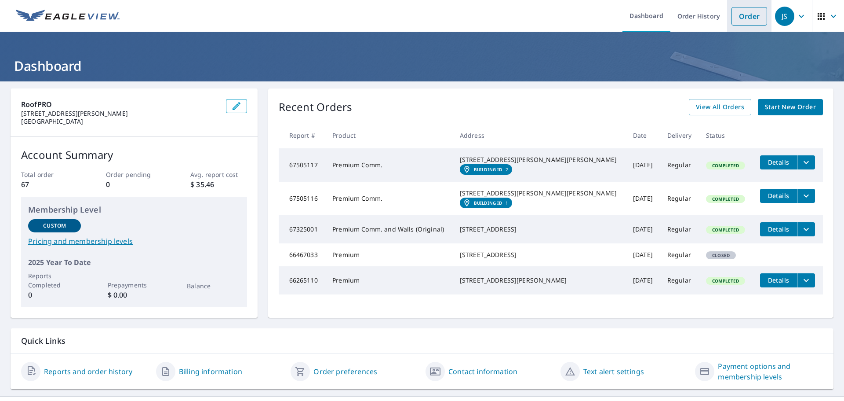 The image size is (844, 401). I want to click on button: filesDropdownBtn-67505117, so click(806, 162).